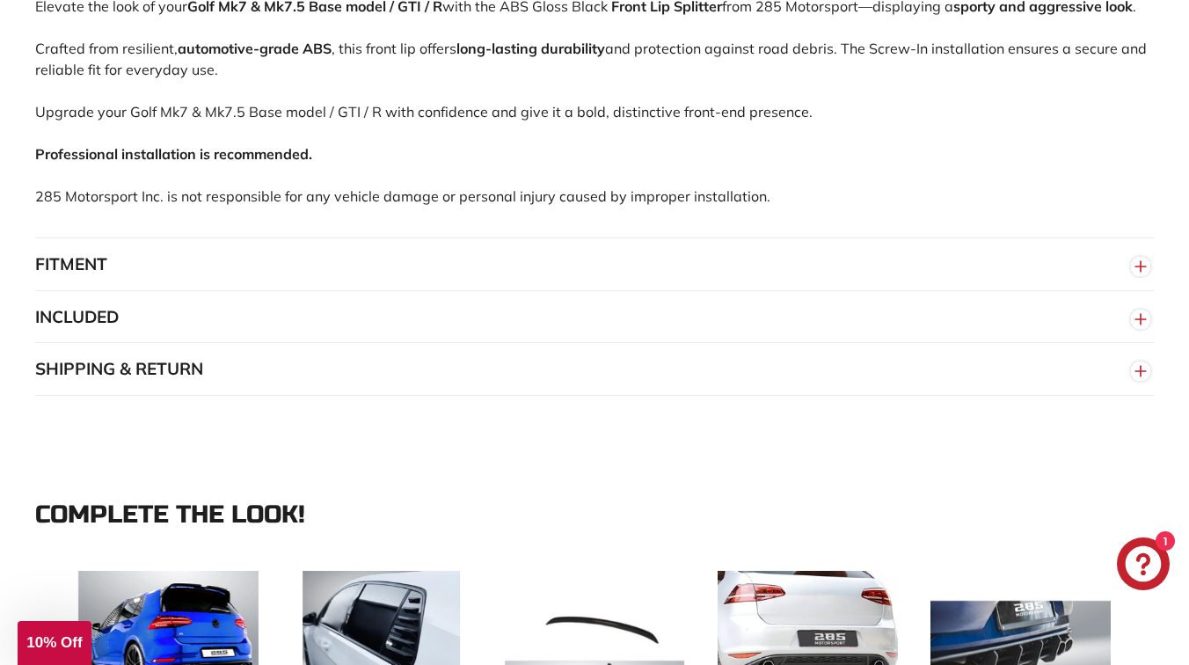  I want to click on div: 10% Off, so click(55, 643).